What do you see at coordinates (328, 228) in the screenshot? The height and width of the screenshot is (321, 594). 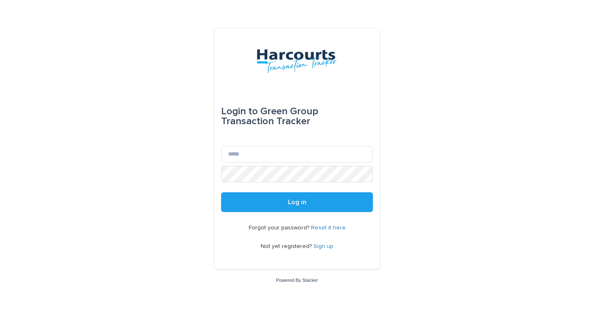 I see `a: Reset it here` at bounding box center [328, 228].